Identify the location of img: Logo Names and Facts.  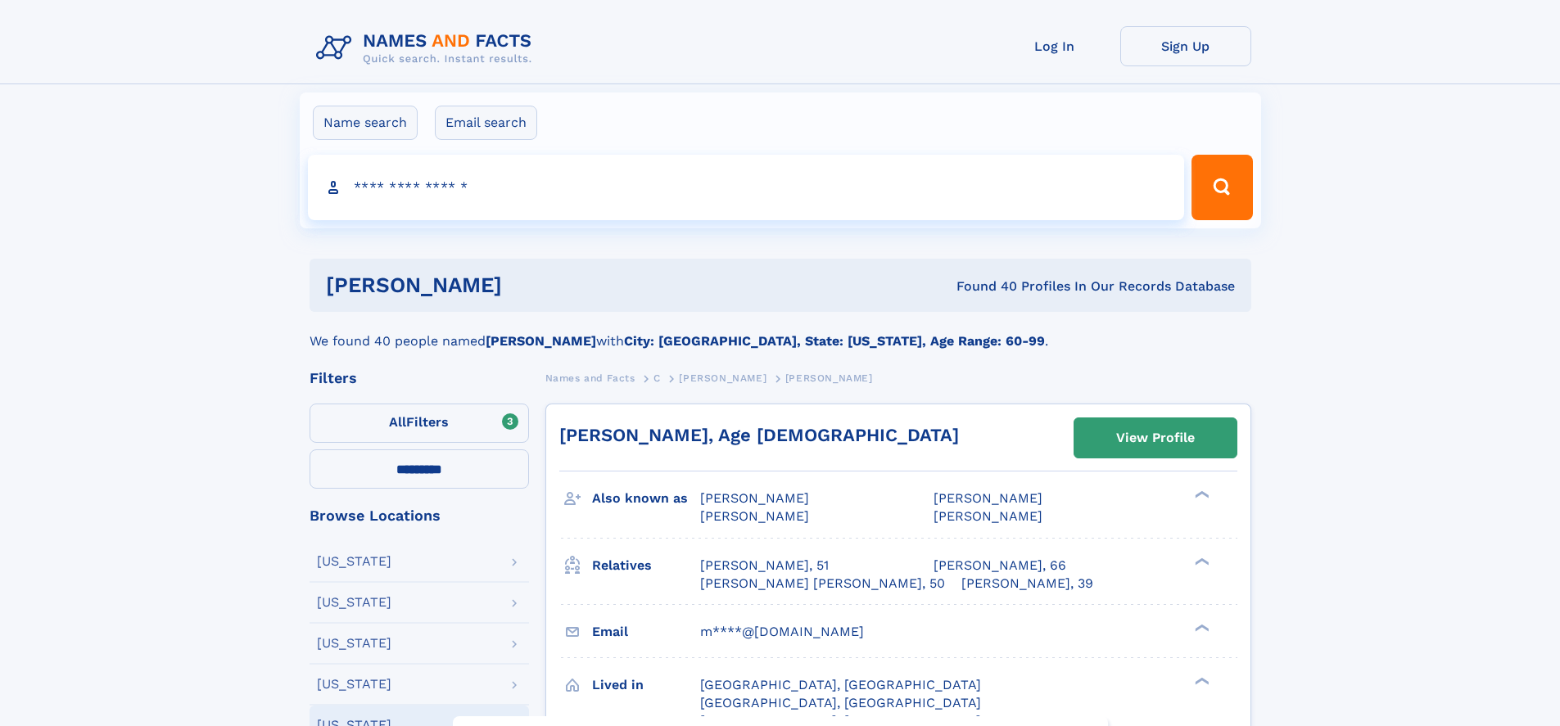
(427, 48).